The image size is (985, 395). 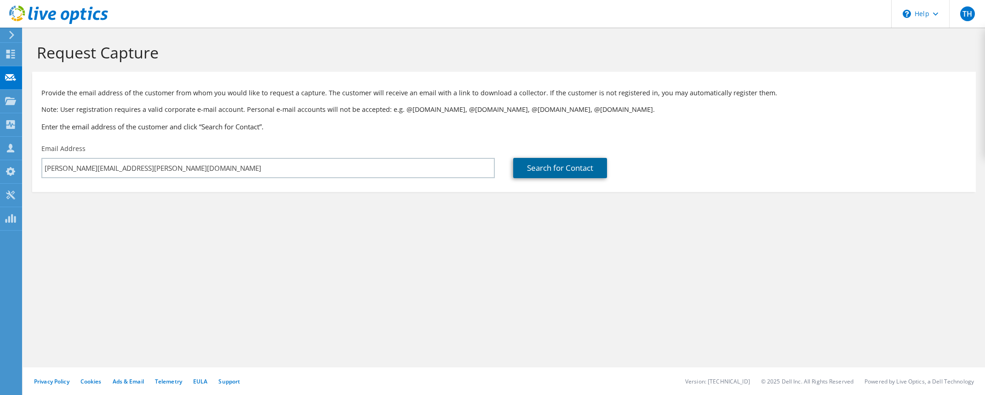 I want to click on svg: \n, so click(x=907, y=14).